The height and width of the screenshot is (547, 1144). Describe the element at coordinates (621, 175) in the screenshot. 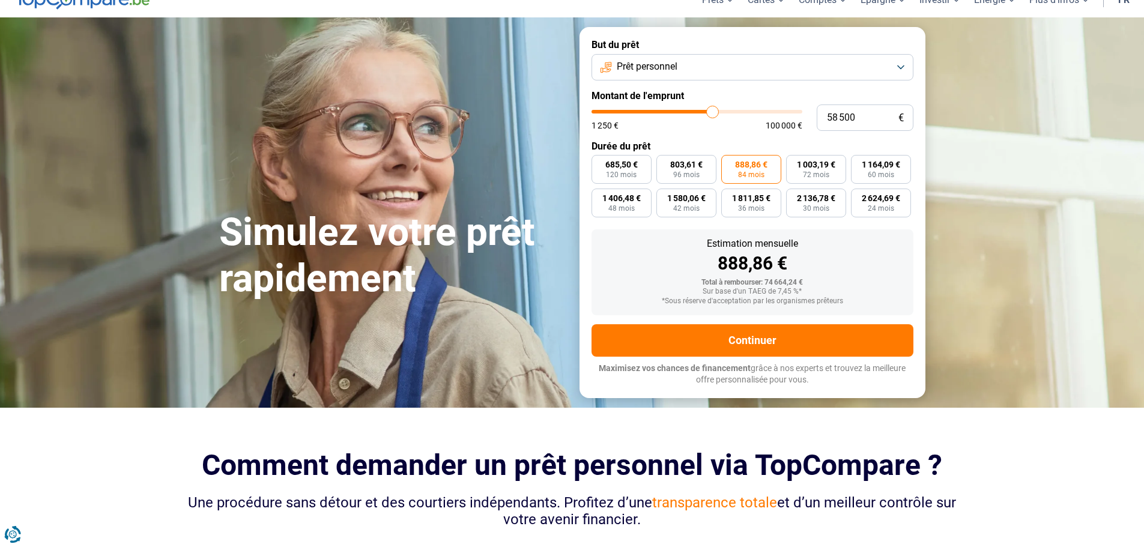

I see `span: 120 mois` at that location.